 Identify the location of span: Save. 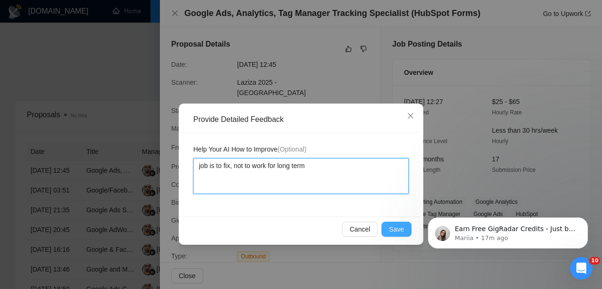
(397, 229).